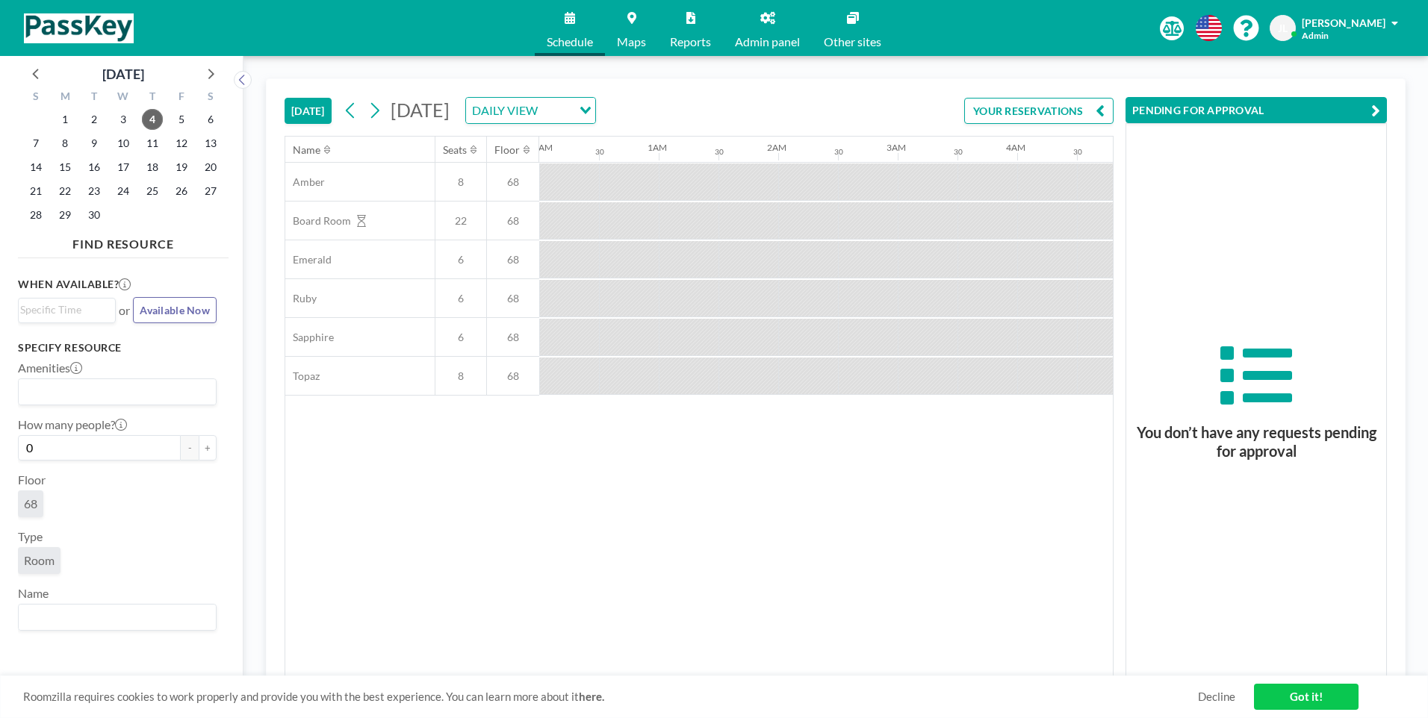 Image resolution: width=1428 pixels, height=718 pixels. I want to click on span: Sunday, September 7, 2025, so click(36, 143).